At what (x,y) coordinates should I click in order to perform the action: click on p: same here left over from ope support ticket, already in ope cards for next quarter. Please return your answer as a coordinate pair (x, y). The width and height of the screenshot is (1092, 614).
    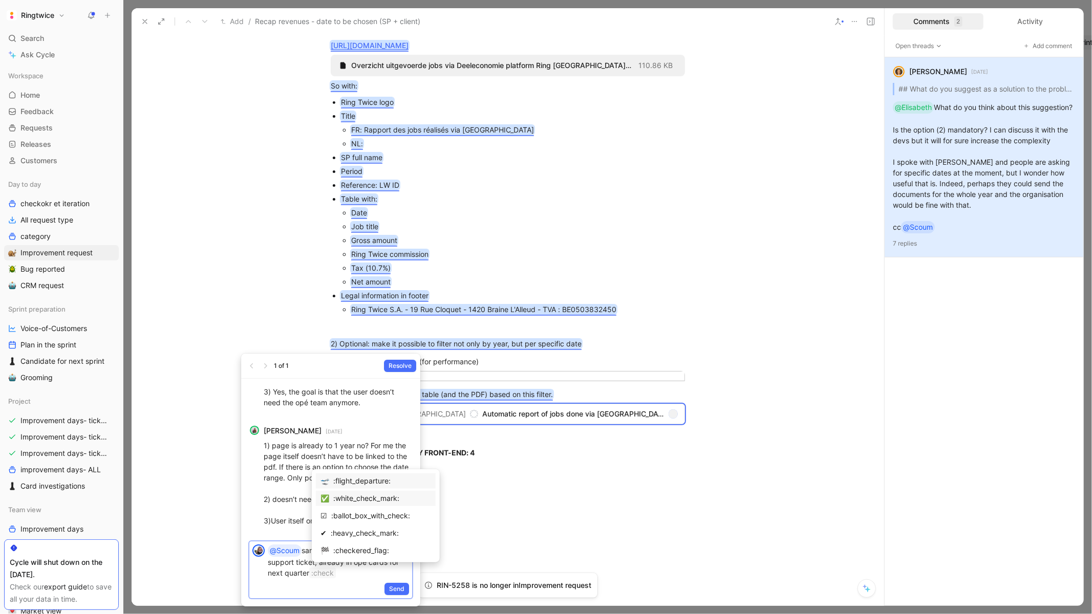
    Looking at the image, I should click on (338, 562).